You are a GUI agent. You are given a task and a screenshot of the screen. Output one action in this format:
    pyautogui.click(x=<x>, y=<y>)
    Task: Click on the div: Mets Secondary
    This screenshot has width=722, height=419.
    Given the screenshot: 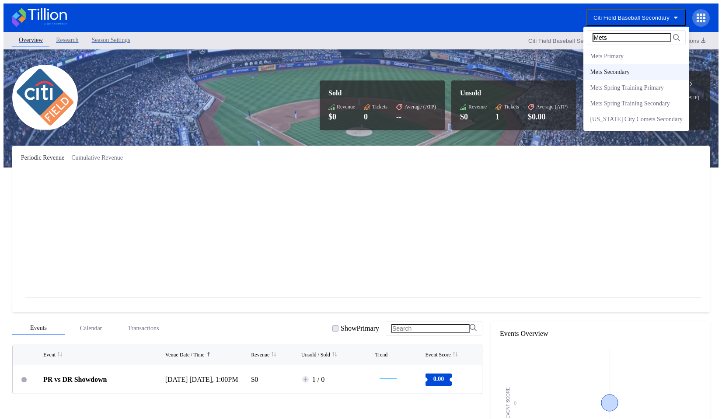 What is the action you would take?
    pyautogui.click(x=610, y=72)
    